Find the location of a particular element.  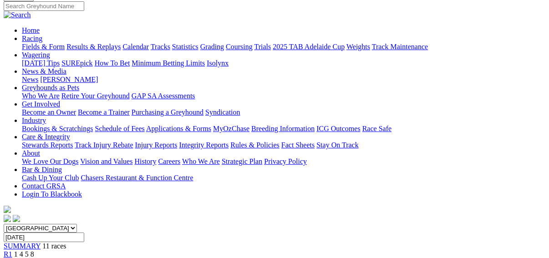

a: Privacy Policy is located at coordinates (286, 161).